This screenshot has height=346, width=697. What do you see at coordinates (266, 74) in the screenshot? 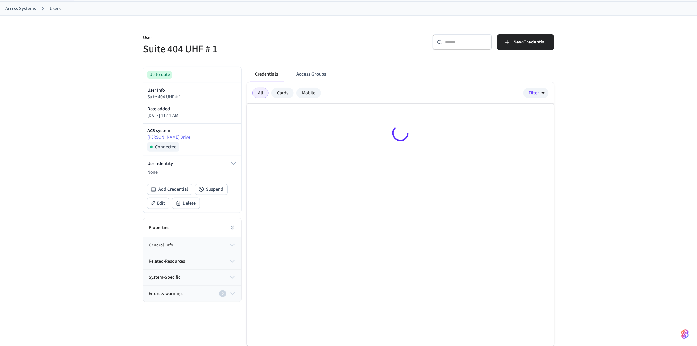
I see `button: Credentials` at bounding box center [266, 74].